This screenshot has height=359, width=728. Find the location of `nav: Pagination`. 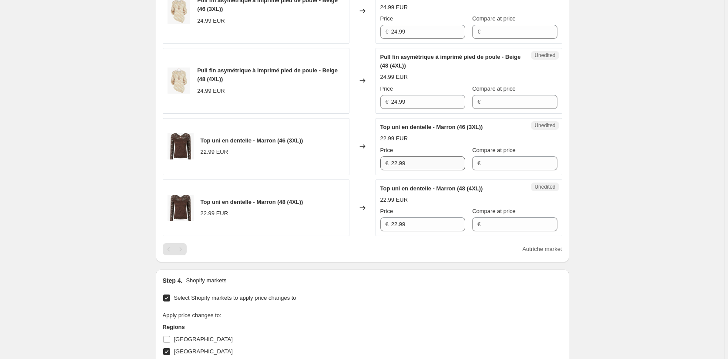

nav: Pagination is located at coordinates (175, 249).